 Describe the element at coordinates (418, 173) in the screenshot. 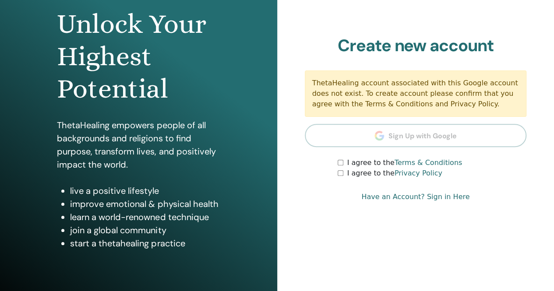

I see `a: Privacy Policy` at that location.